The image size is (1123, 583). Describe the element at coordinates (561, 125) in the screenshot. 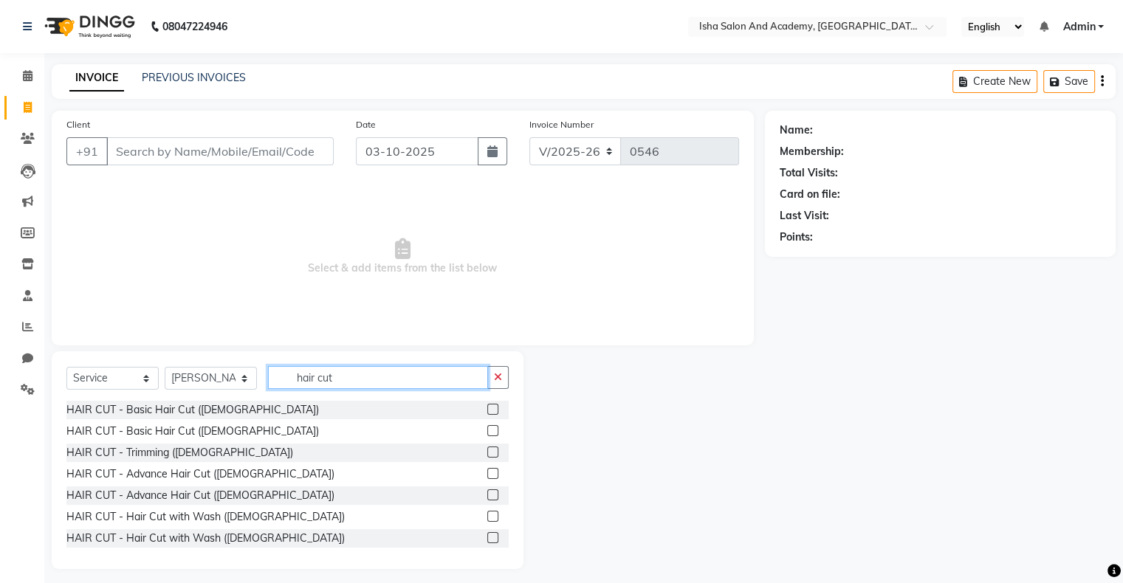

I see `label: Invoice Number` at that location.